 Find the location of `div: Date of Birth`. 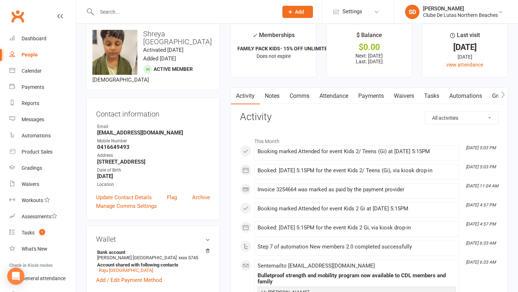

div: Date of Birth is located at coordinates (154, 170).